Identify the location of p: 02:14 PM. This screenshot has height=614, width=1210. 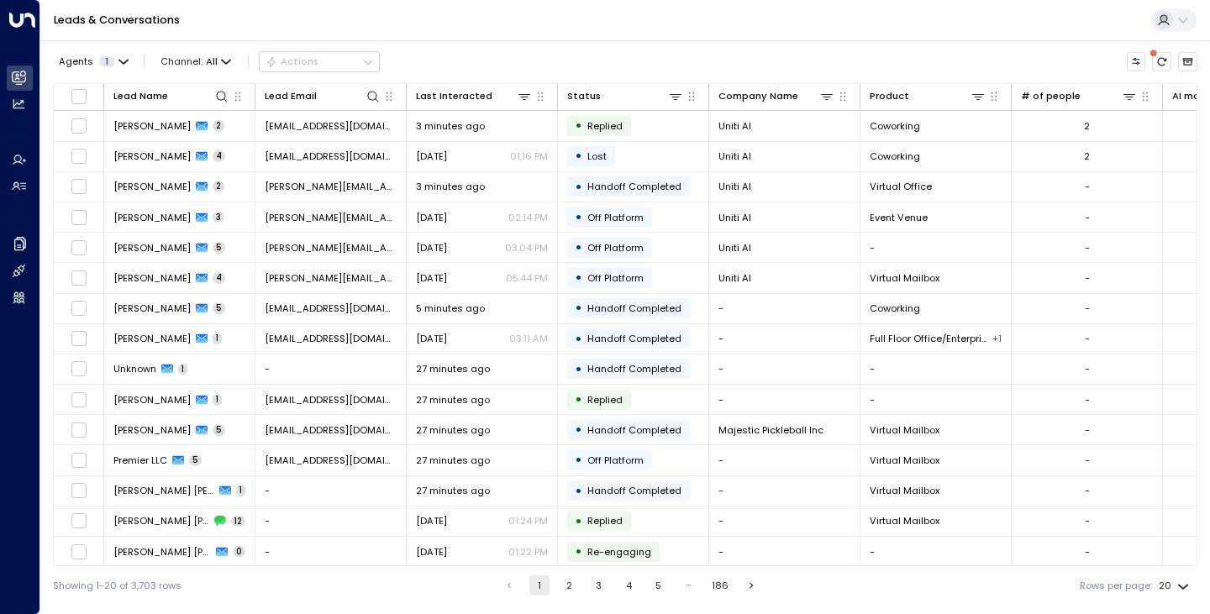
(528, 218).